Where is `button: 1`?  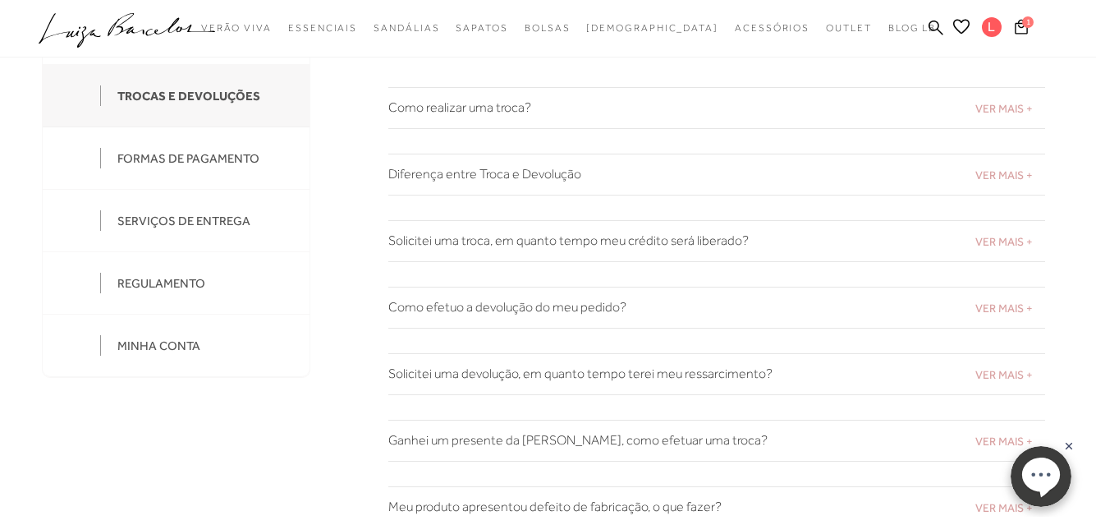 button: 1 is located at coordinates (1021, 29).